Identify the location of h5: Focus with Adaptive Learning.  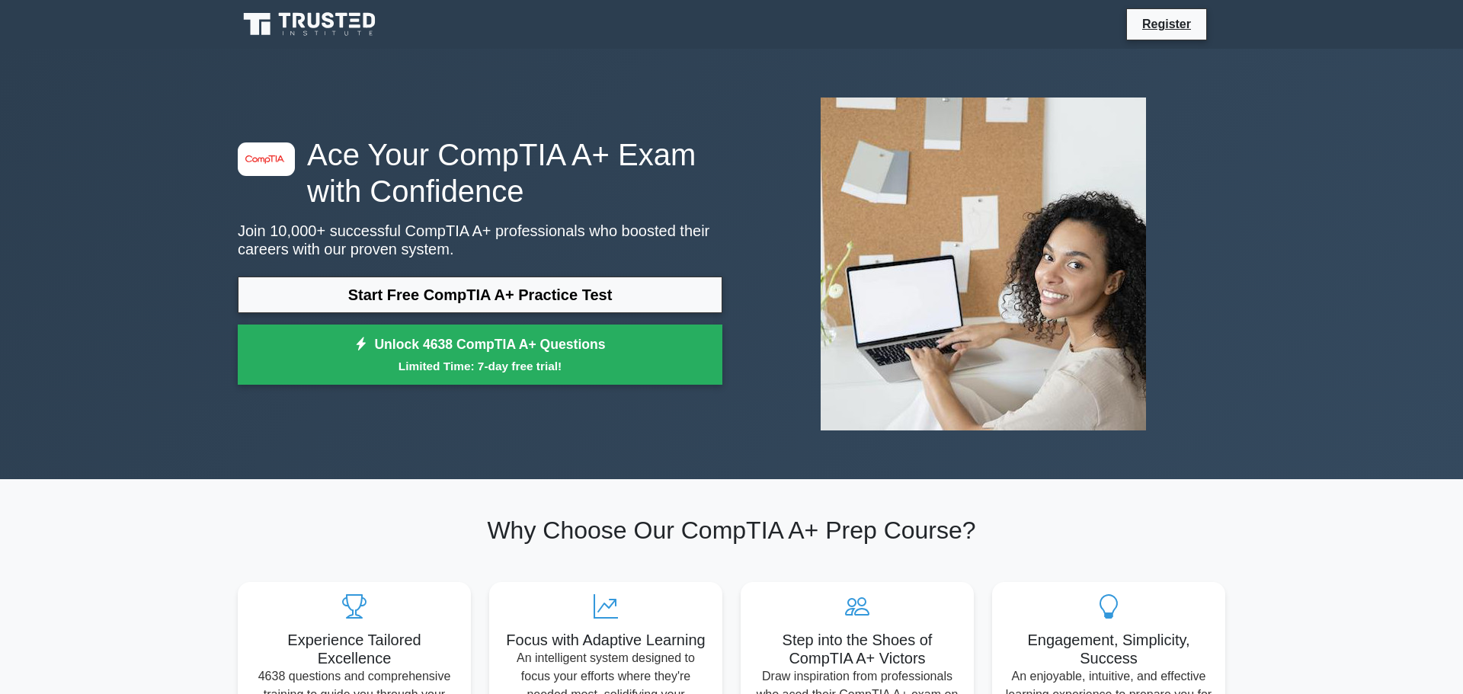
(606, 640).